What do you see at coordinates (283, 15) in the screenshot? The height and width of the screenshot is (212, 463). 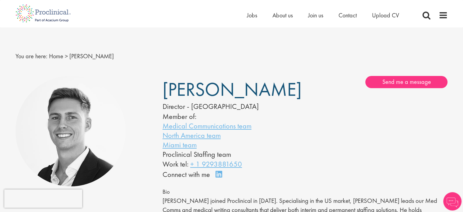 I see `a: About us` at bounding box center [283, 15].